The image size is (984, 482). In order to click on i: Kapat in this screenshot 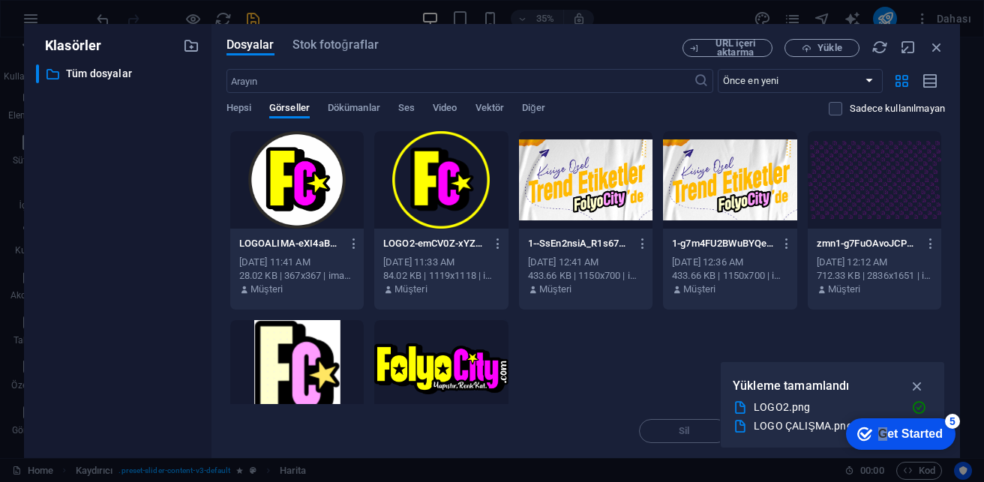, I will do `click(937, 47)`.